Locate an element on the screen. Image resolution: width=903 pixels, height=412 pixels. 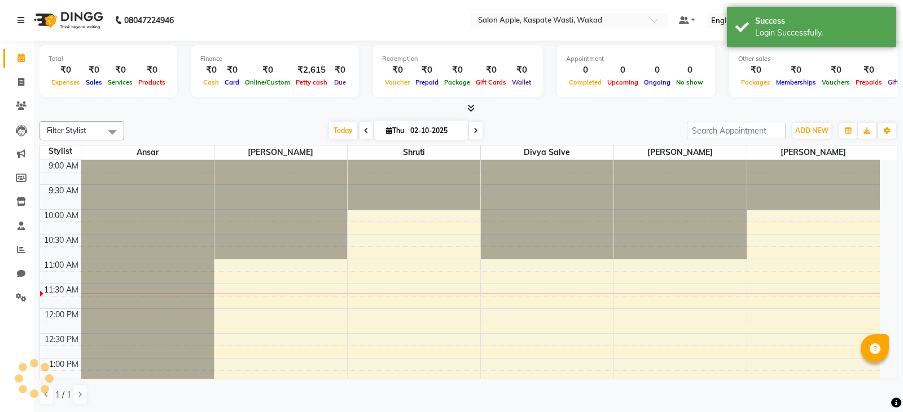
div: Redemption is located at coordinates (457, 59).